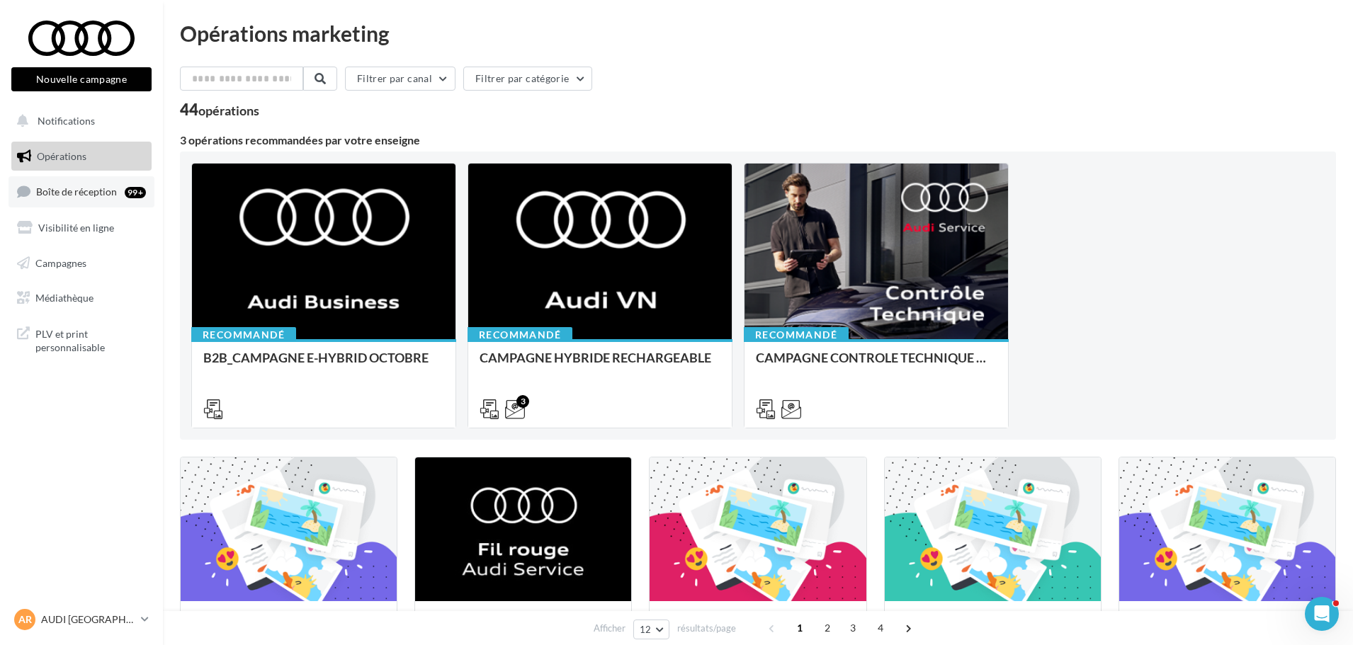 The height and width of the screenshot is (645, 1353). Describe the element at coordinates (62, 156) in the screenshot. I see `span: Opérations` at that location.